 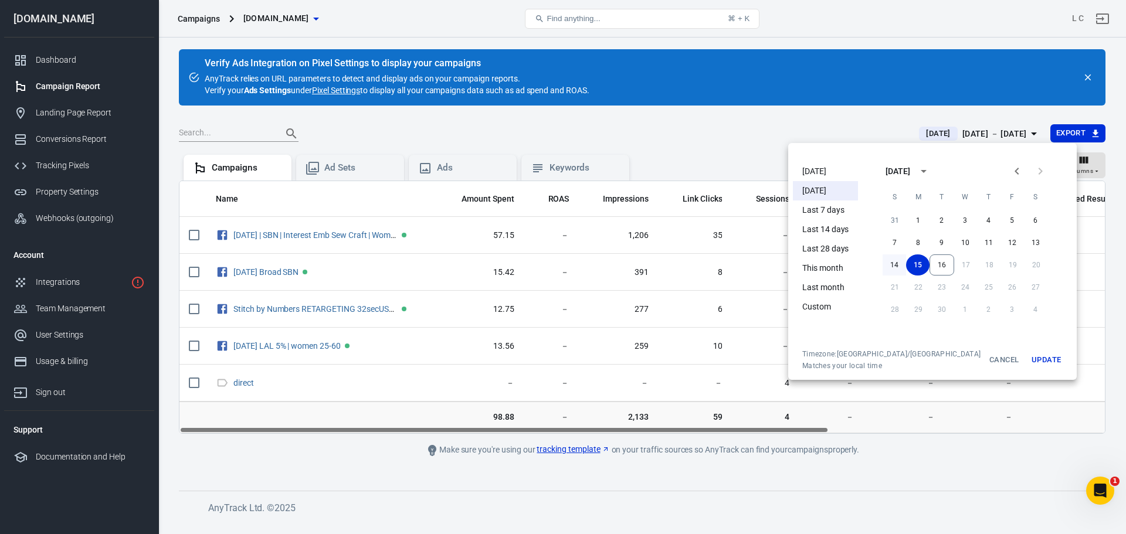 I want to click on button: 9, so click(x=942, y=243).